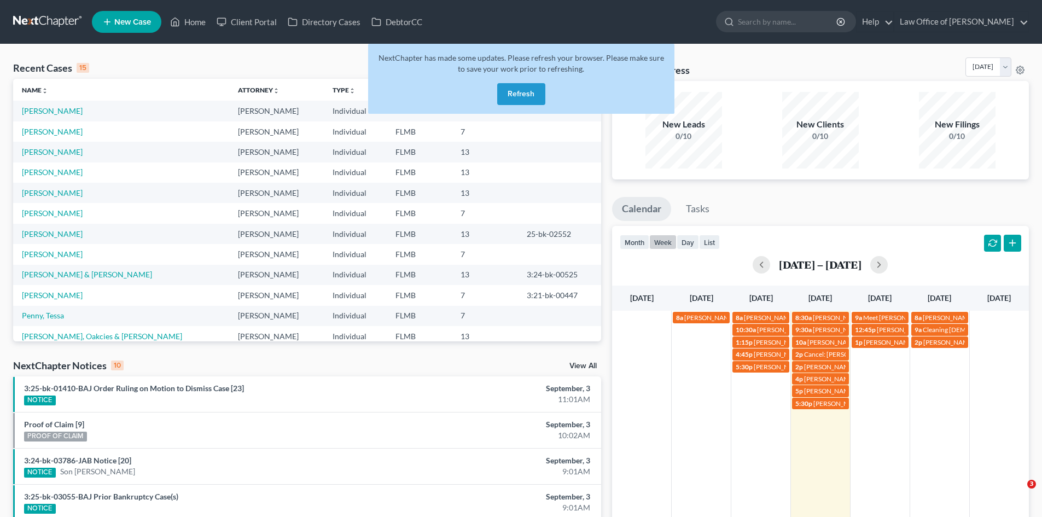  I want to click on div: Recent Cases, so click(51, 68).